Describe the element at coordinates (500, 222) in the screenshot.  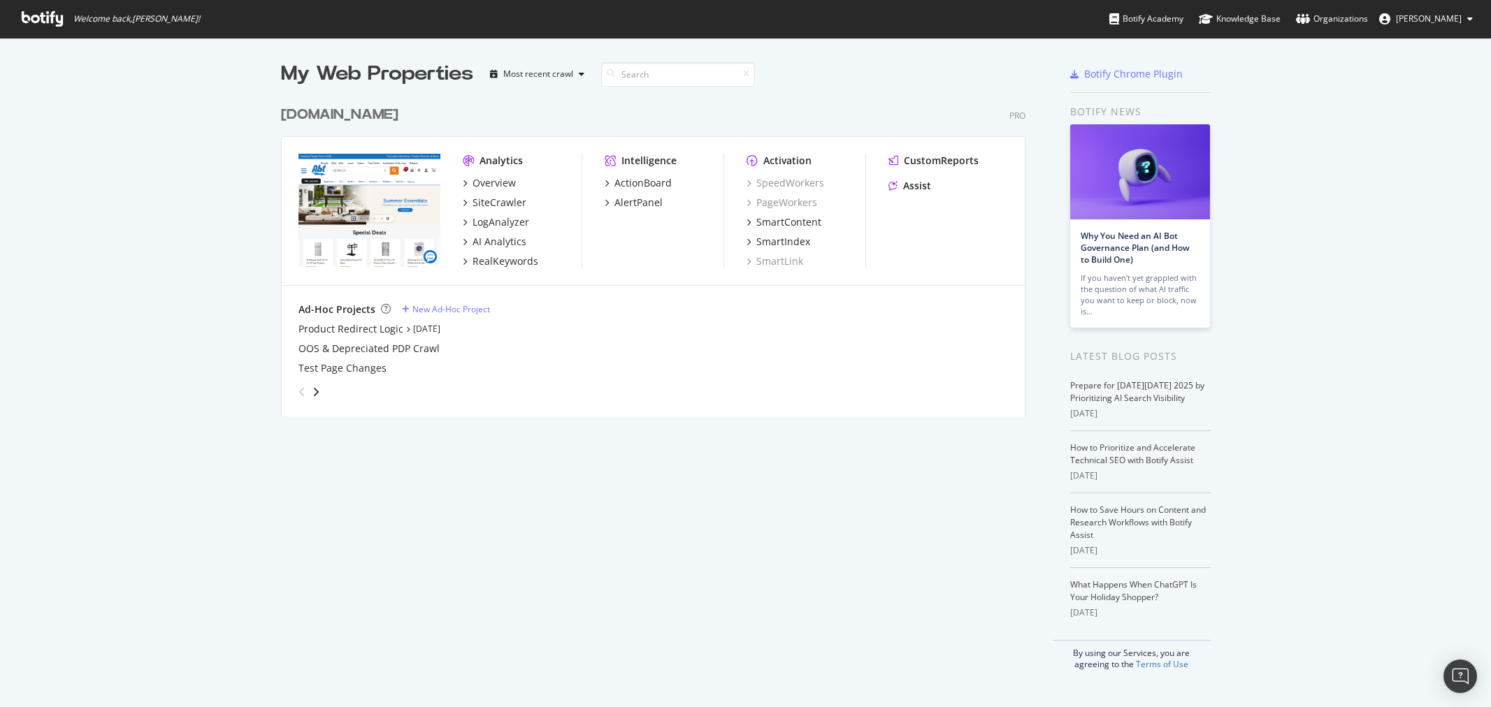
I see `div: LogAnalyzer` at that location.